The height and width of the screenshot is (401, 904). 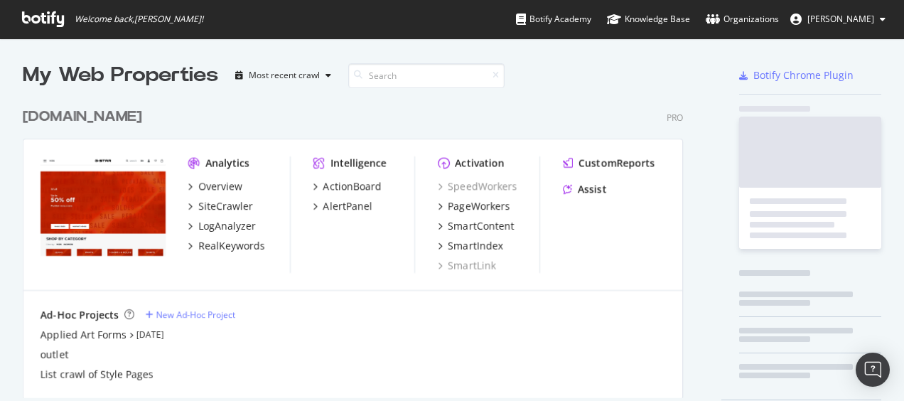 I want to click on a: outlet, so click(x=54, y=355).